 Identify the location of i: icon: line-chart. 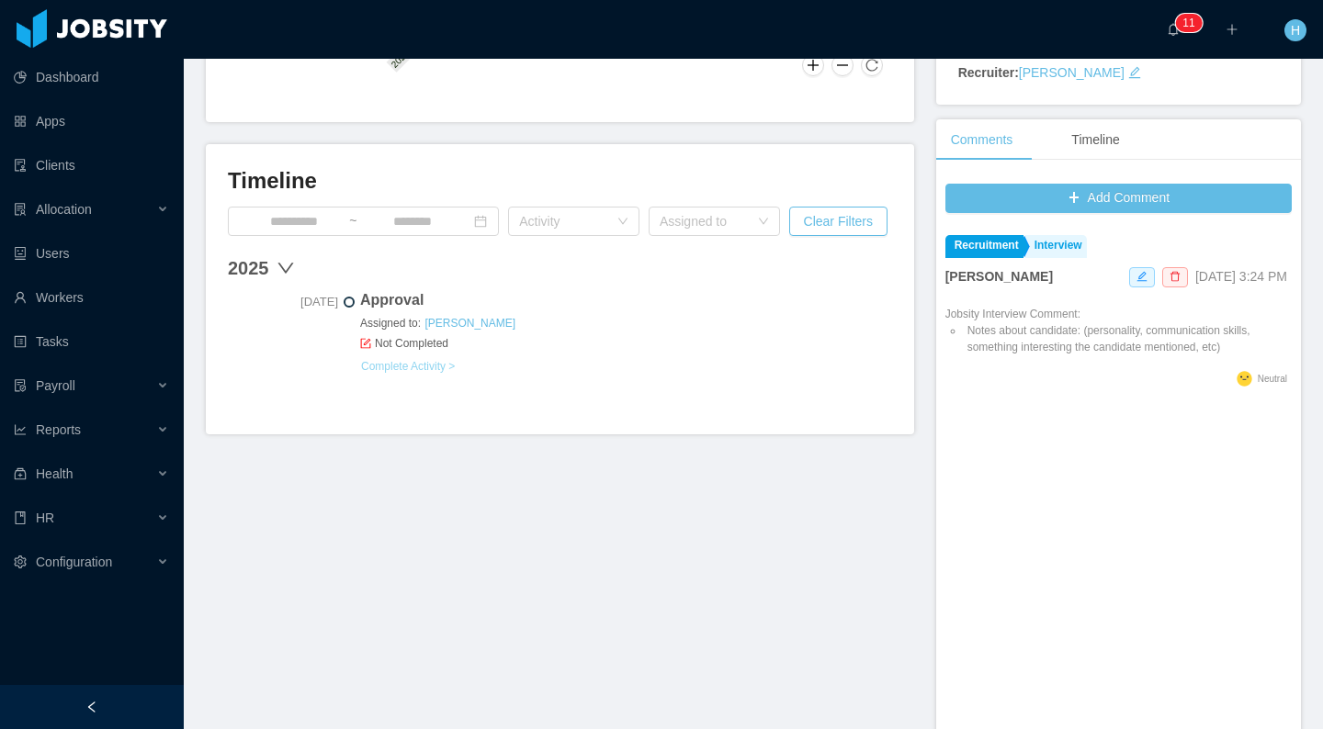
(20, 430).